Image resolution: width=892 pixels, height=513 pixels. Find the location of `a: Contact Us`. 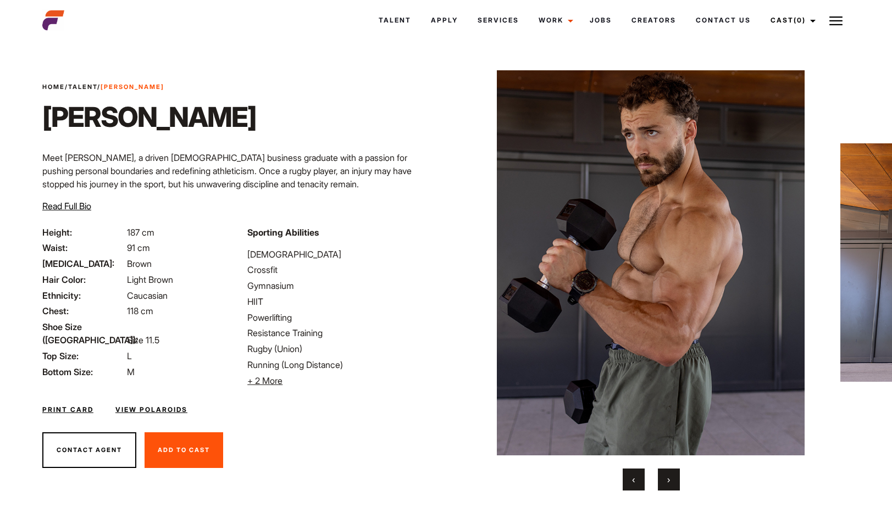

a: Contact Us is located at coordinates (723, 20).